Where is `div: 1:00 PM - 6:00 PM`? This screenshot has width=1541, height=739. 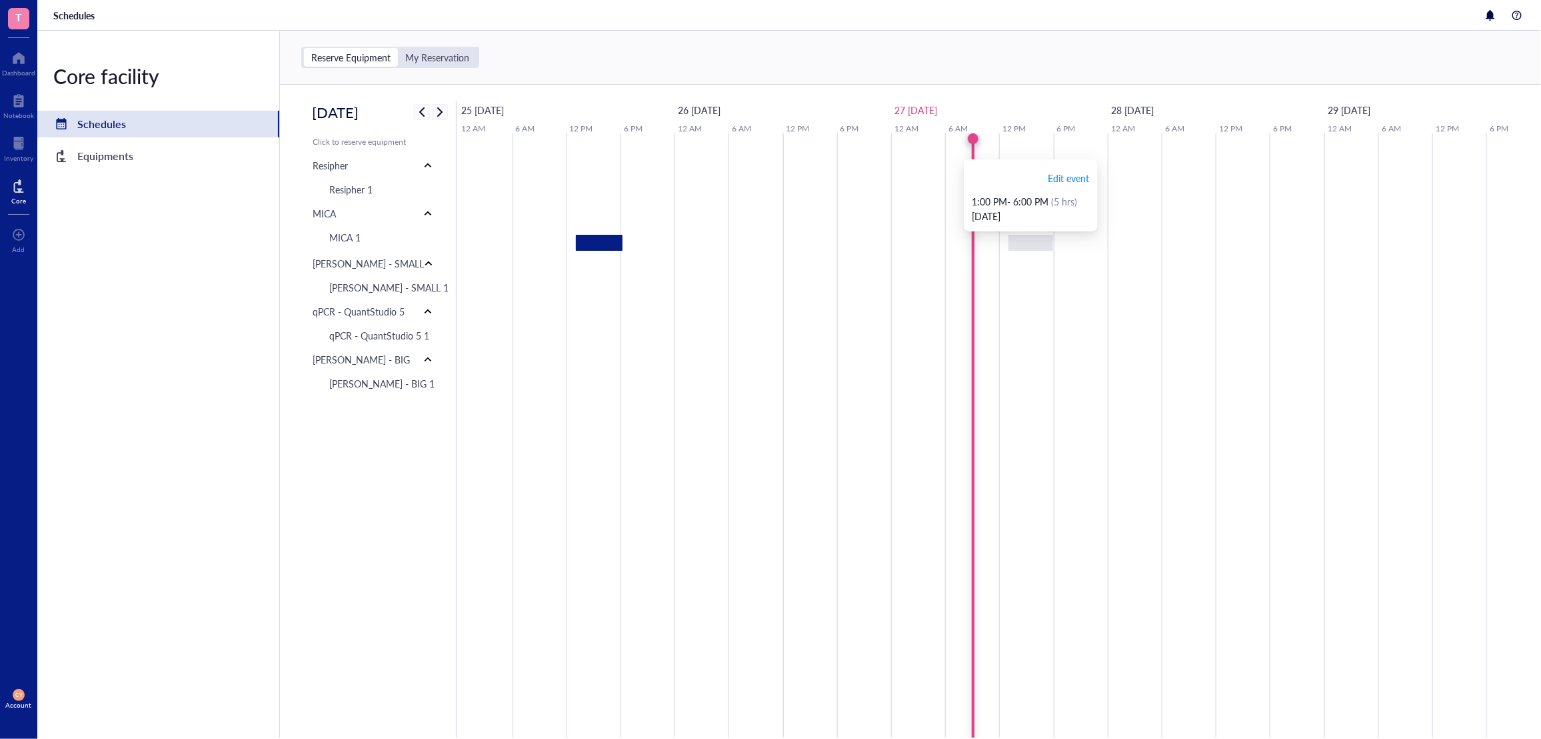
div: 1:00 PM - 6:00 PM is located at coordinates (1031, 201).